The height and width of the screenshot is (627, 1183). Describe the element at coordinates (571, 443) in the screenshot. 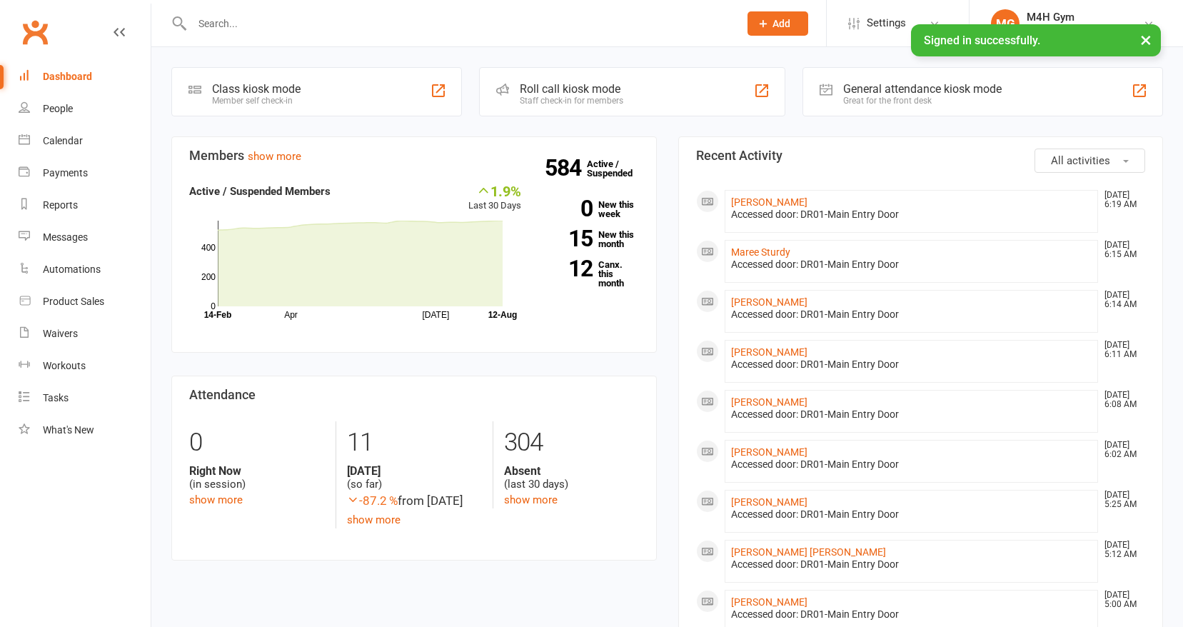

I see `div: 304` at that location.